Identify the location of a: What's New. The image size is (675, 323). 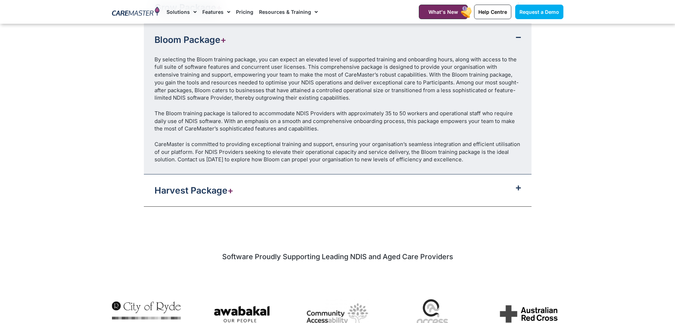
(443, 12).